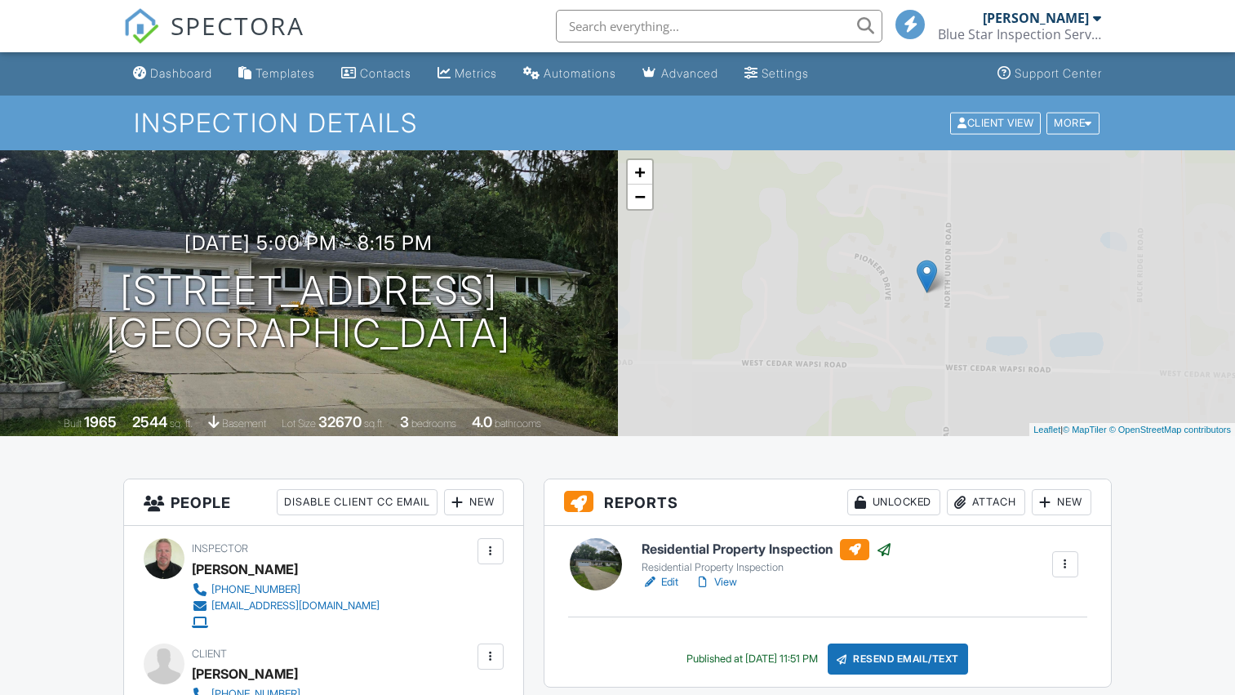 The height and width of the screenshot is (695, 1235). I want to click on a: Zoom out, so click(640, 197).